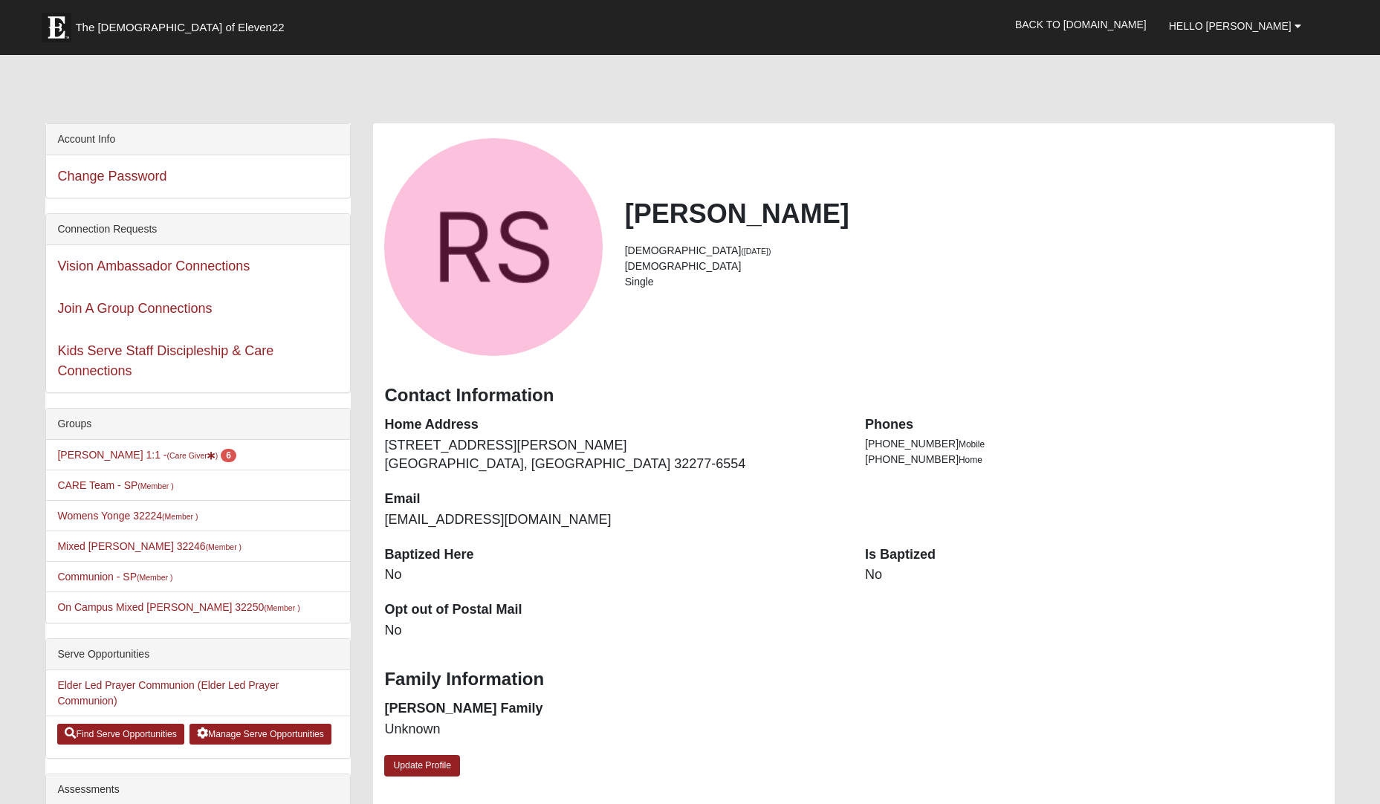 This screenshot has width=1380, height=804. What do you see at coordinates (165, 361) in the screenshot?
I see `a: Kids Serve Staff Discipleship & Care Connections` at bounding box center [165, 361].